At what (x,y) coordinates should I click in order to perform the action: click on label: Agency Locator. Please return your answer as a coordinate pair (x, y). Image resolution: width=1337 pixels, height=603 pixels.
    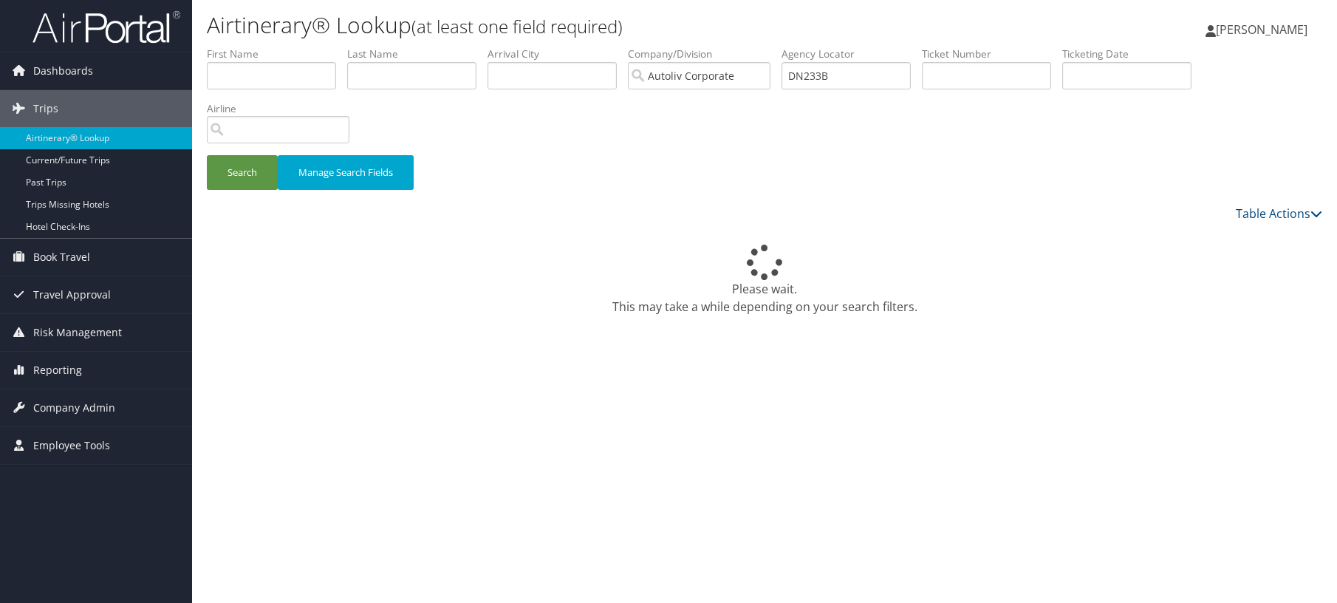
    Looking at the image, I should click on (851, 54).